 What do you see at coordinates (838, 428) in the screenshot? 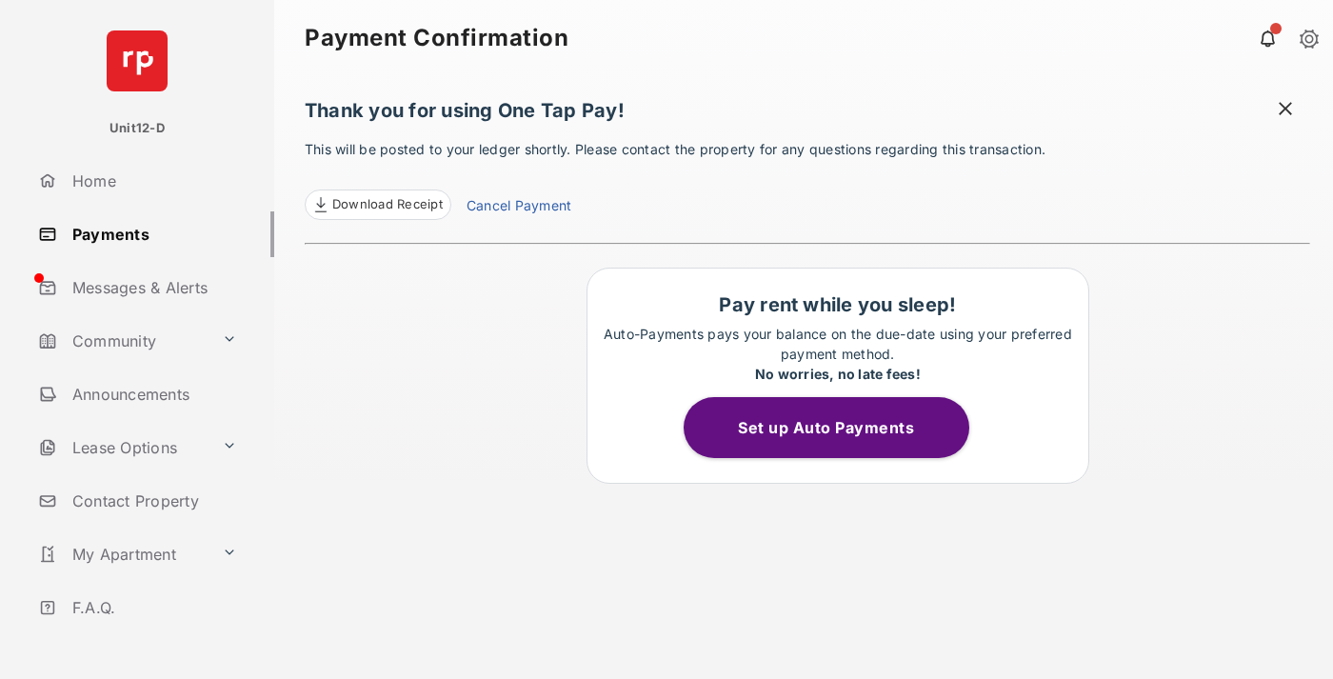
I see `a: Set up Auto Payments` at bounding box center [838, 428].